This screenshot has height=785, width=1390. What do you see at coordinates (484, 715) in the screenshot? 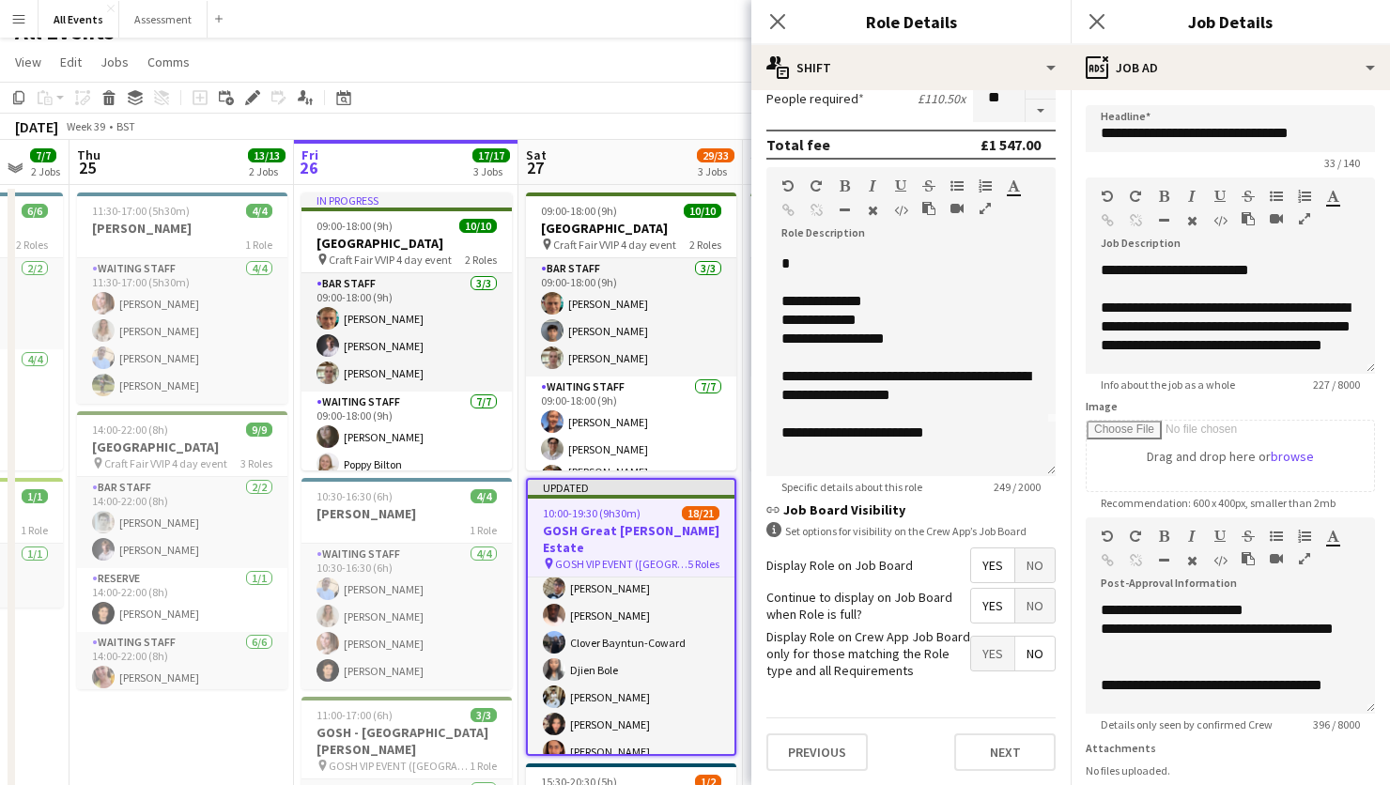
I see `span: 3/3` at bounding box center [484, 715].